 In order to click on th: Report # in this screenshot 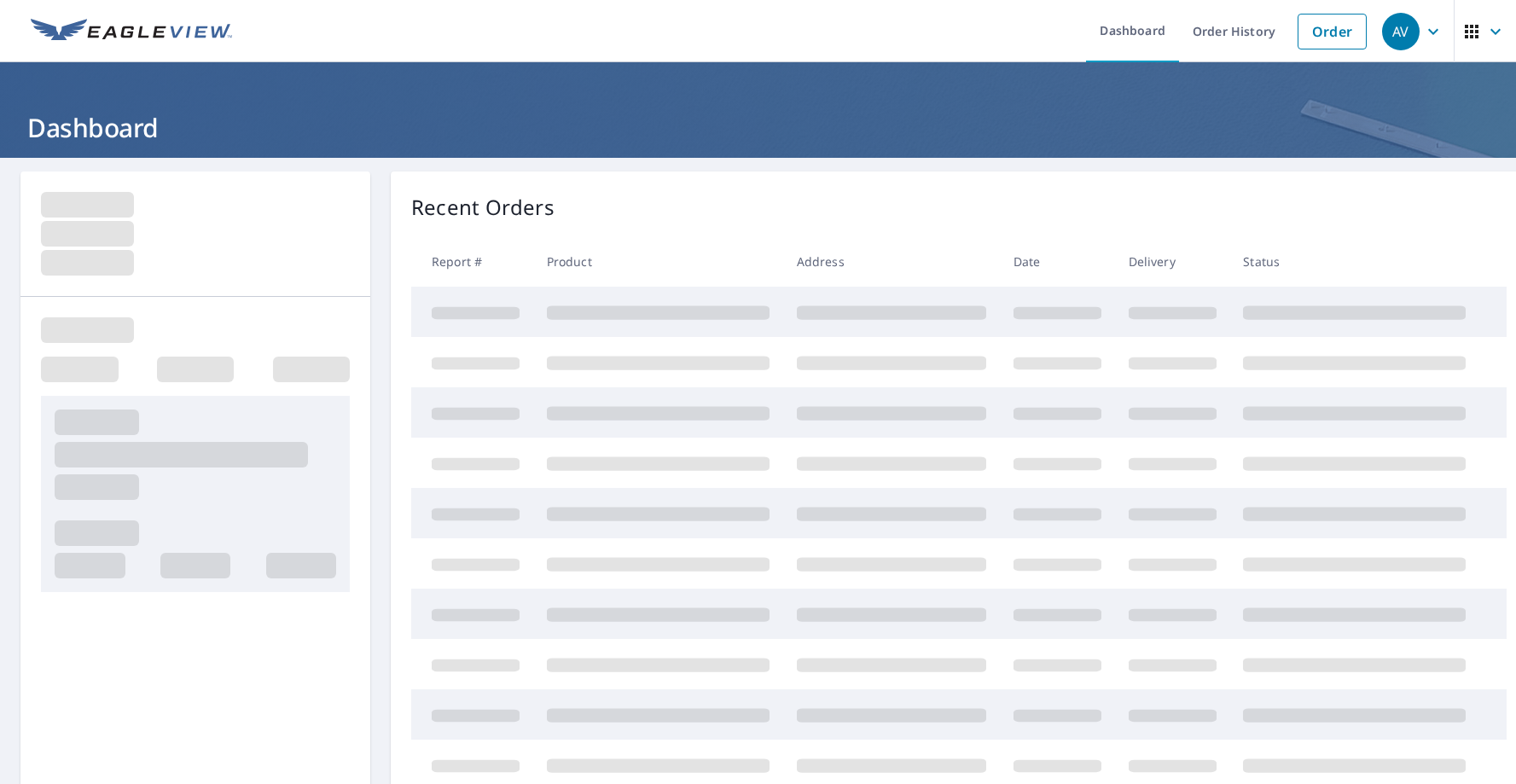, I will do `click(472, 261)`.